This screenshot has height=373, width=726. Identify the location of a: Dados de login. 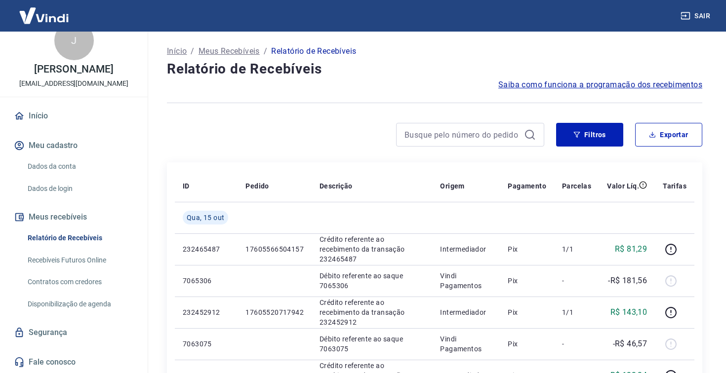
(79, 189).